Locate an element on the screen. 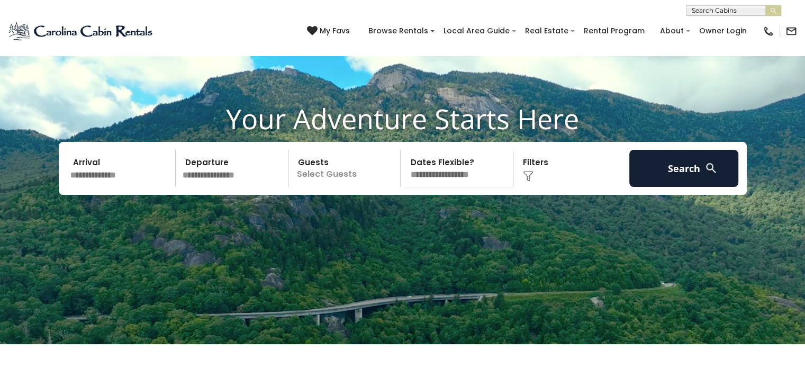 Image resolution: width=805 pixels, height=368 pixels. img: Blue-2.png is located at coordinates (81, 31).